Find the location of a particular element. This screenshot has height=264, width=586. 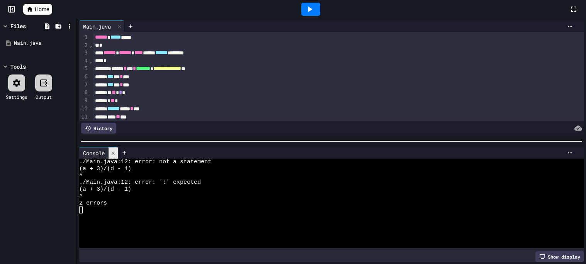

div: 1 is located at coordinates (84, 37).